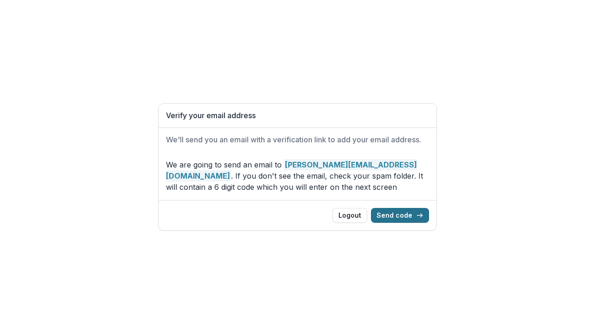 This screenshot has height=334, width=595. What do you see at coordinates (400, 215) in the screenshot?
I see `button: Send code` at bounding box center [400, 215].